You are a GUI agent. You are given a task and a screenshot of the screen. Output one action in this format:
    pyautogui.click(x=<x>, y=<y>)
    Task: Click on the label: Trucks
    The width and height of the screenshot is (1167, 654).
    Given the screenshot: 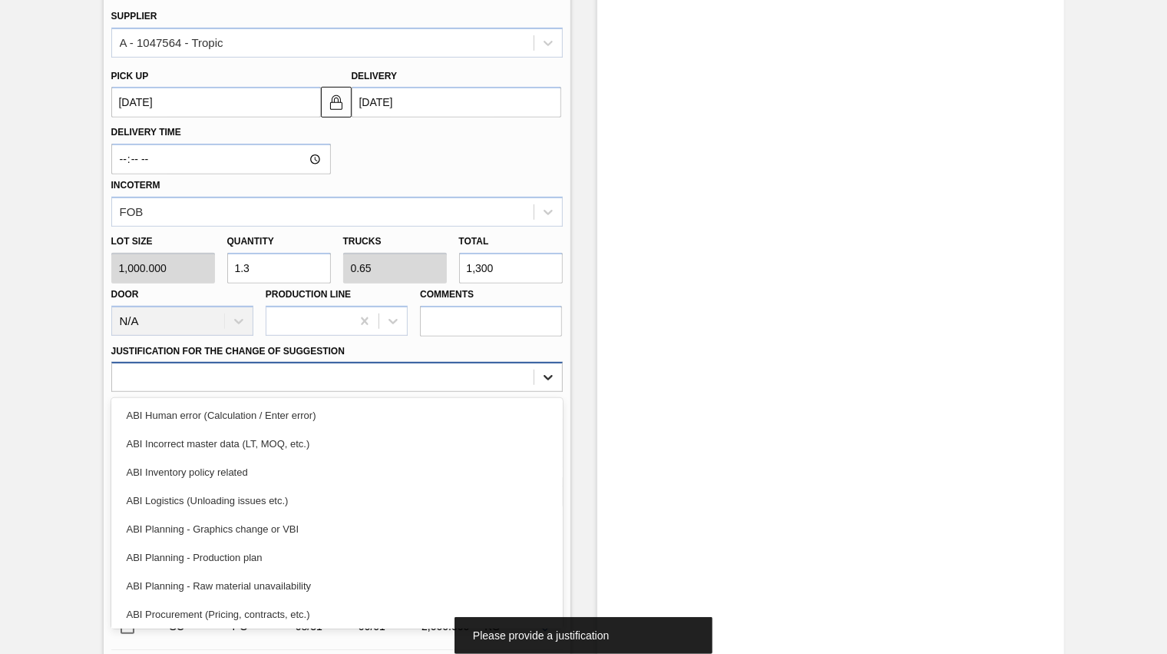 What is the action you would take?
    pyautogui.click(x=363, y=241)
    